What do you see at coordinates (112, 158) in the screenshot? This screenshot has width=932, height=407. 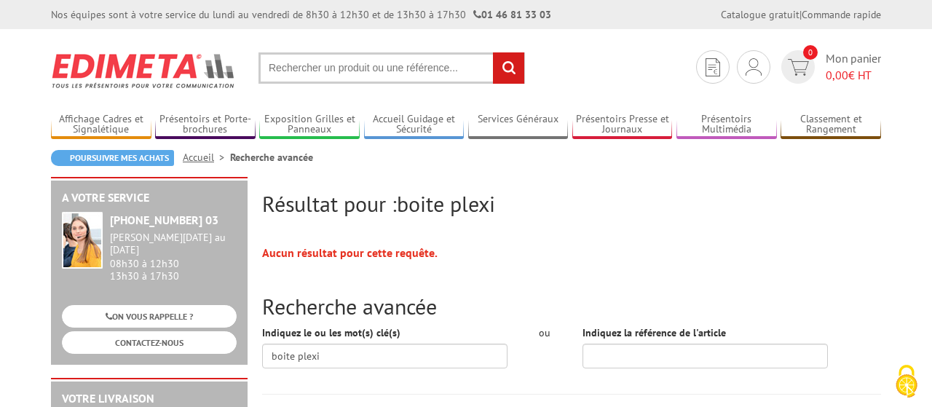 I see `a: Poursuivre mes achats` at bounding box center [112, 158].